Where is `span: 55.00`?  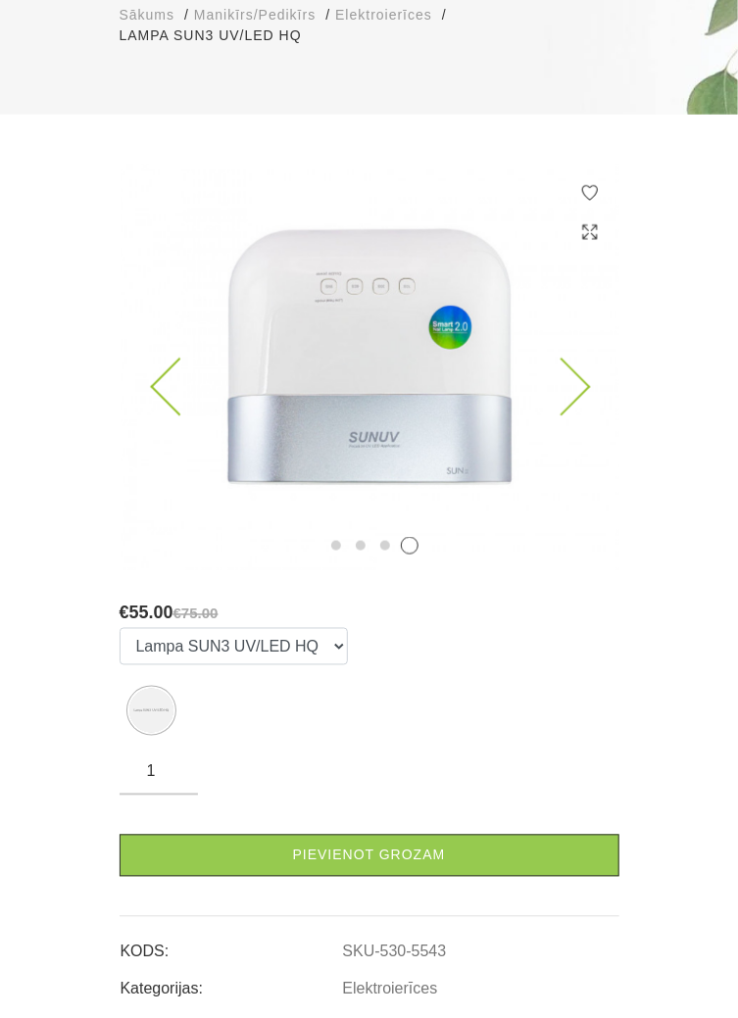
span: 55.00 is located at coordinates (151, 613).